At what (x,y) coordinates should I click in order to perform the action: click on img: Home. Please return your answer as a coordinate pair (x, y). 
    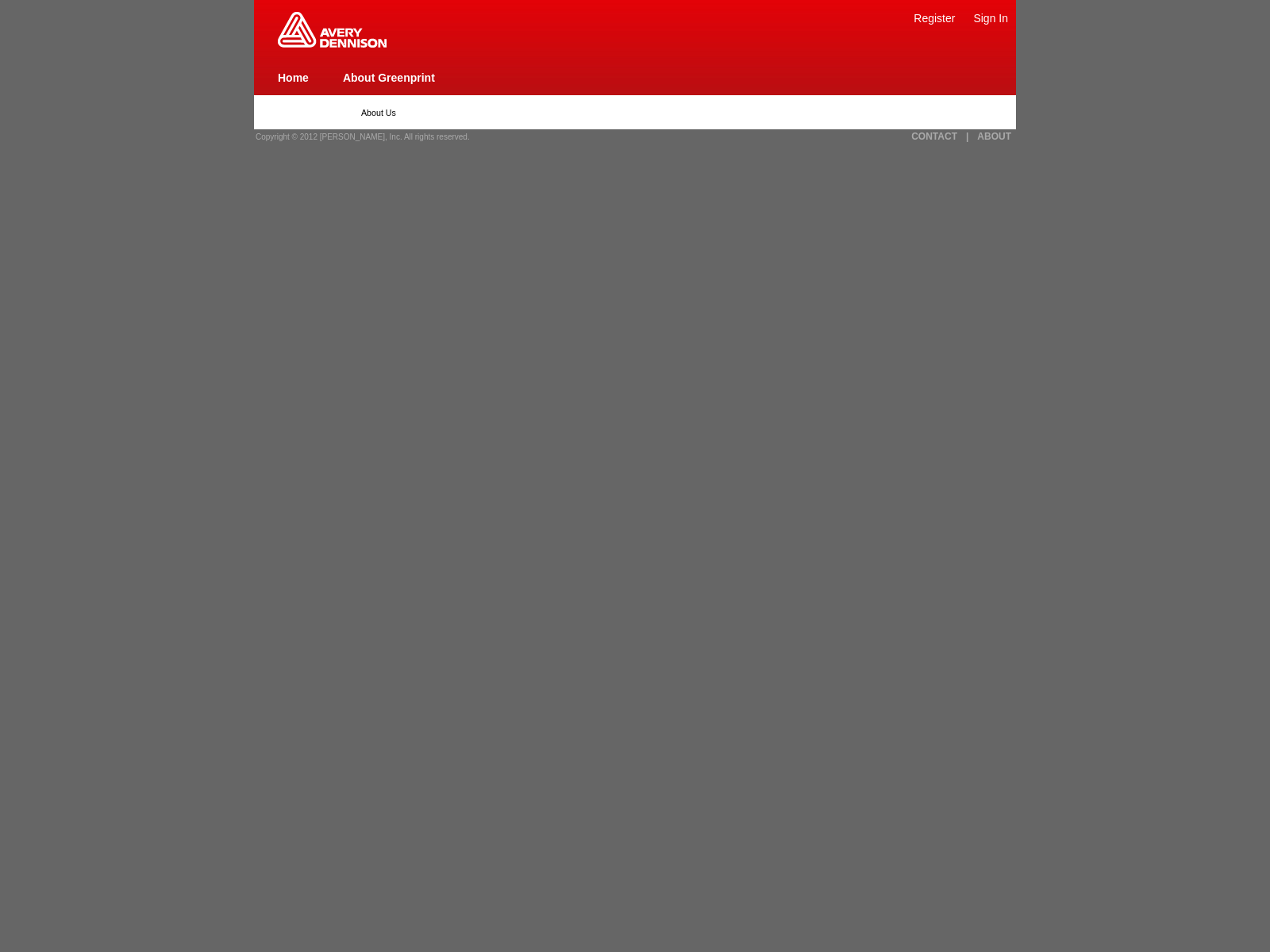
    Looking at the image, I should click on (332, 30).